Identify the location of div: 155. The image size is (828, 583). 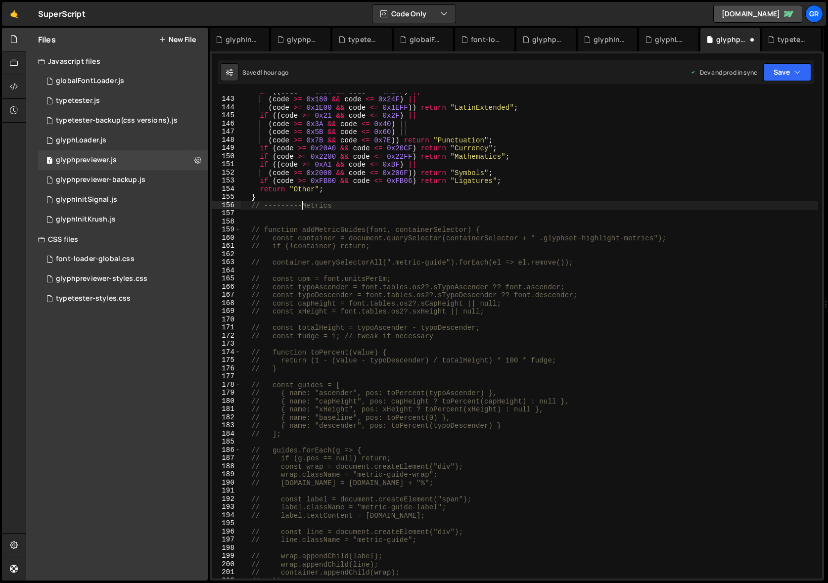
(226, 197).